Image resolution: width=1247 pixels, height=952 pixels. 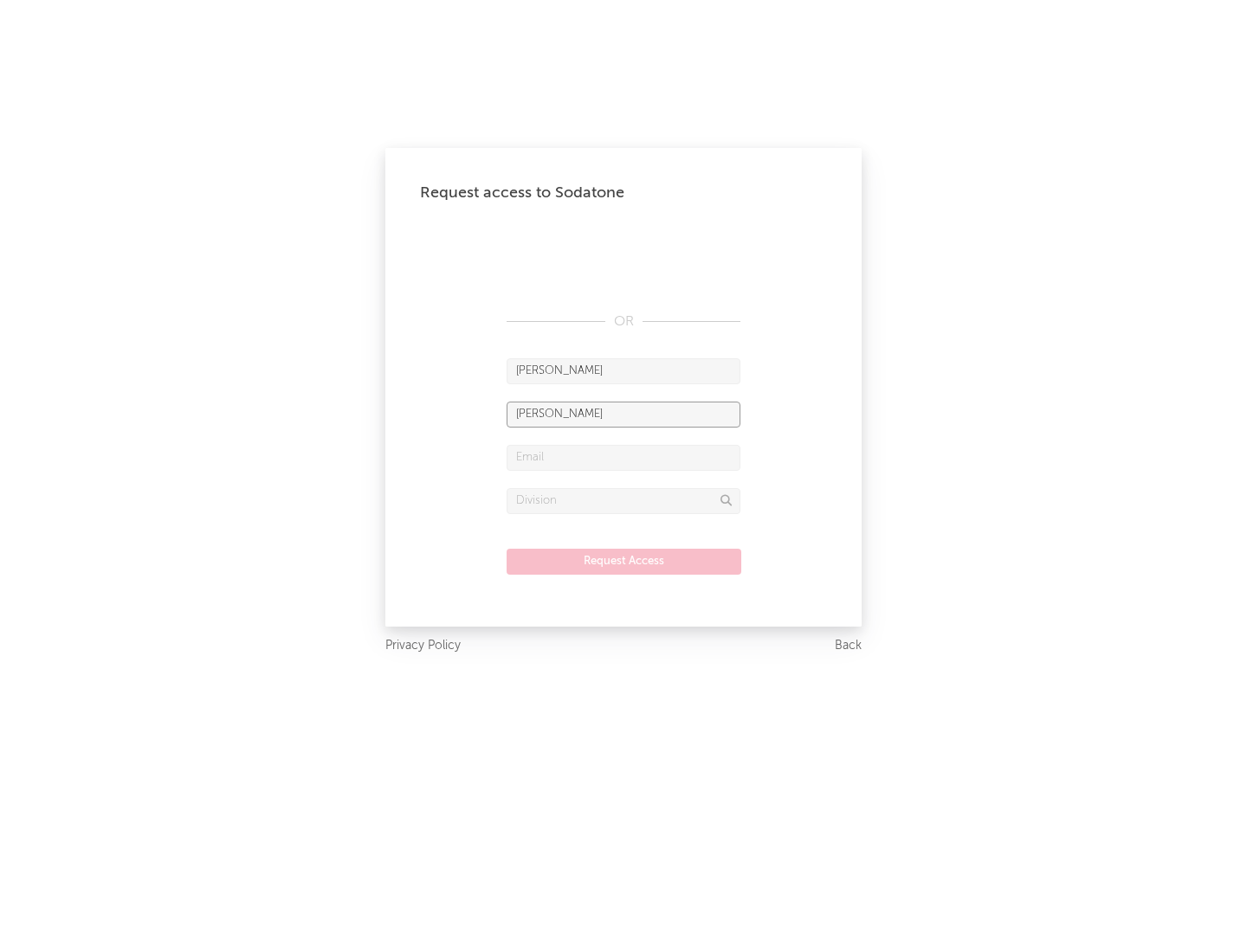 What do you see at coordinates (623, 322) in the screenshot?
I see `div: OR` at bounding box center [623, 322].